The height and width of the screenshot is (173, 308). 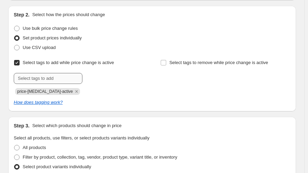 I want to click on span: Select product variants individually, so click(x=57, y=167).